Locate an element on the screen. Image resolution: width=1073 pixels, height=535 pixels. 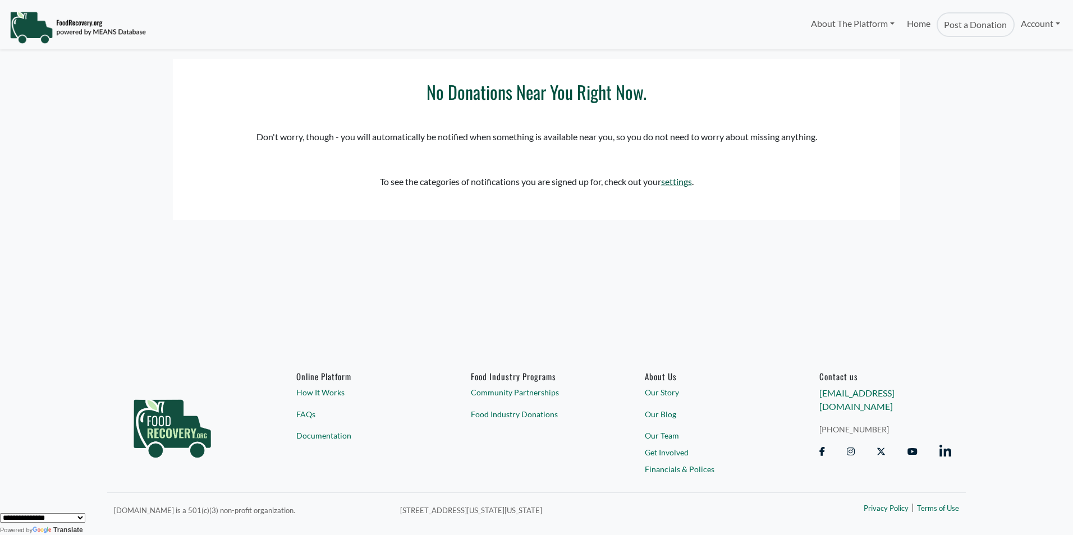
a: Translate is located at coordinates (58, 530).